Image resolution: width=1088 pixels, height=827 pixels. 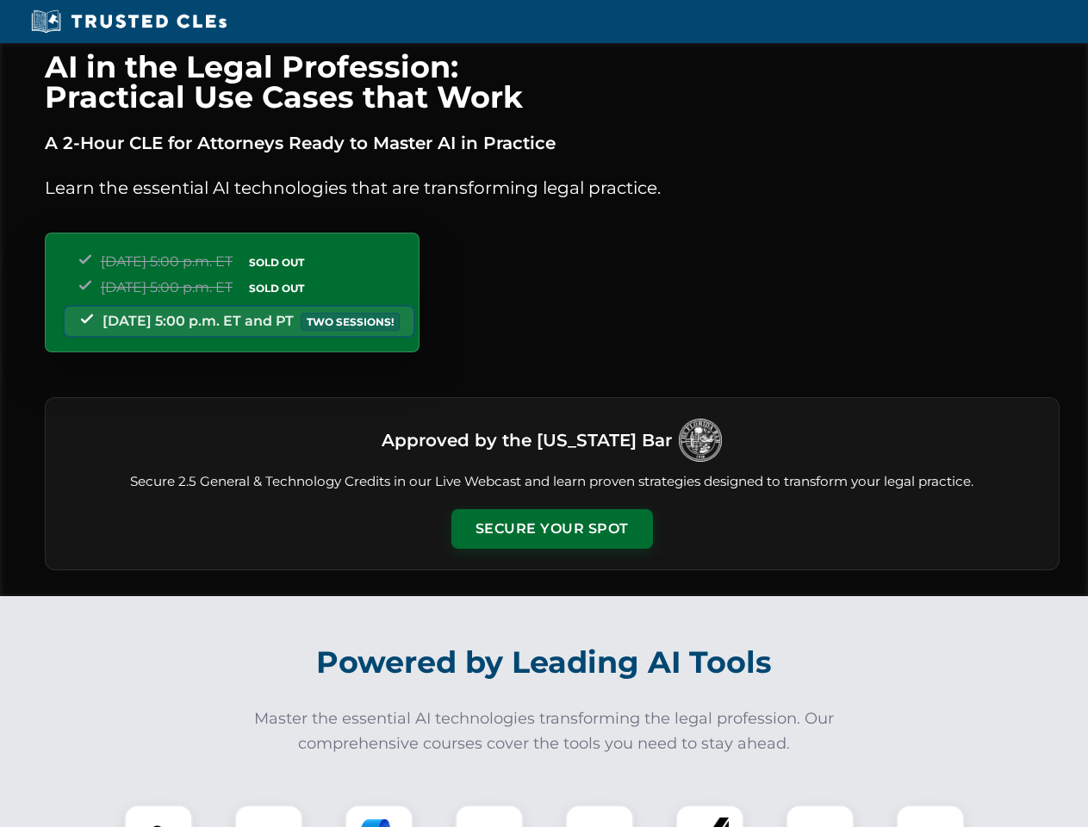 I want to click on img: Trusted CLEs, so click(x=128, y=22).